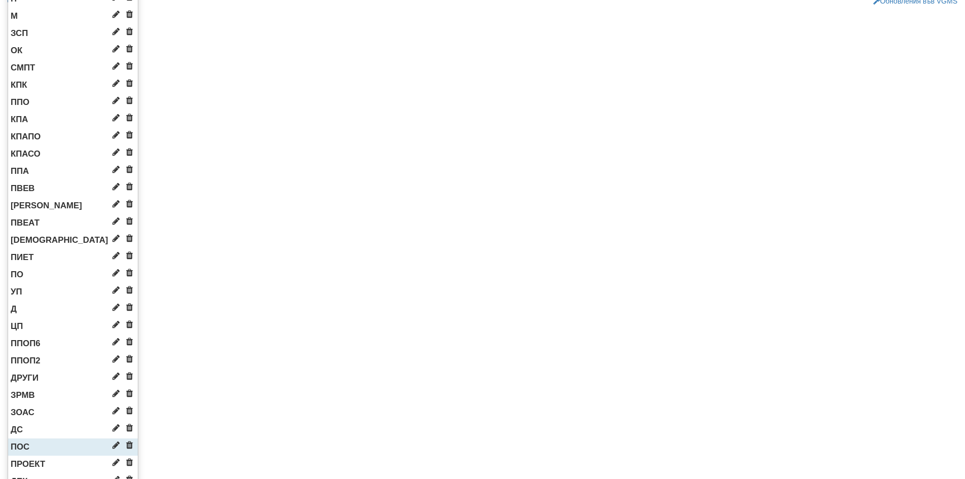  What do you see at coordinates (73, 51) in the screenshot?
I see `li: Отчетна карта (отчетен лист)` at bounding box center [73, 51].